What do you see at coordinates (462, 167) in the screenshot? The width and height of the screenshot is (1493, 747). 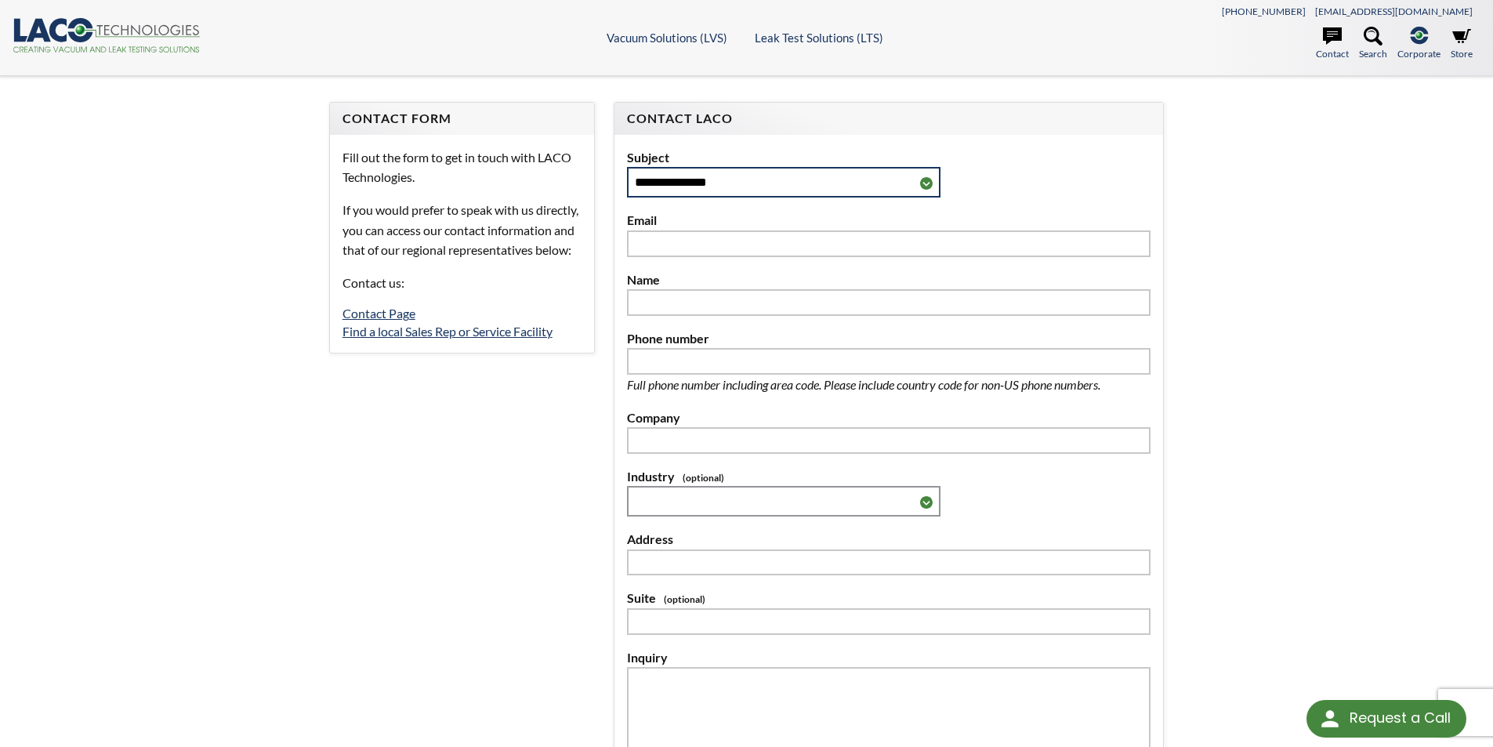 I see `p: Fill out the form to get in touch with LACO Technologies.` at bounding box center [462, 167].